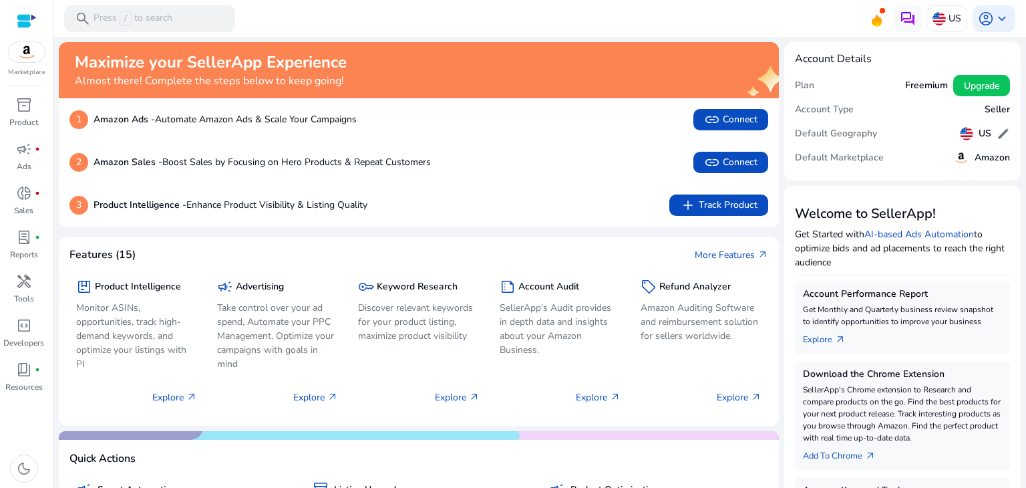 Image resolution: width=1026 pixels, height=488 pixels. What do you see at coordinates (136, 335) in the screenshot?
I see `p: Monitor ASINs, opportunities, track high-demand keywords, and optimize your listings with PI` at bounding box center [136, 335].